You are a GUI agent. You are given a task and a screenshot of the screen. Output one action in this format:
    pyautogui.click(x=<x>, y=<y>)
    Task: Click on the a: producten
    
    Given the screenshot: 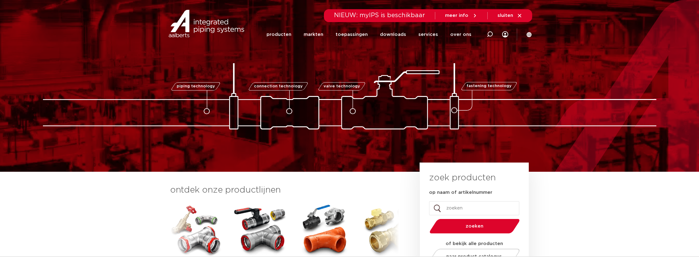 What is the action you would take?
    pyautogui.click(x=279, y=34)
    